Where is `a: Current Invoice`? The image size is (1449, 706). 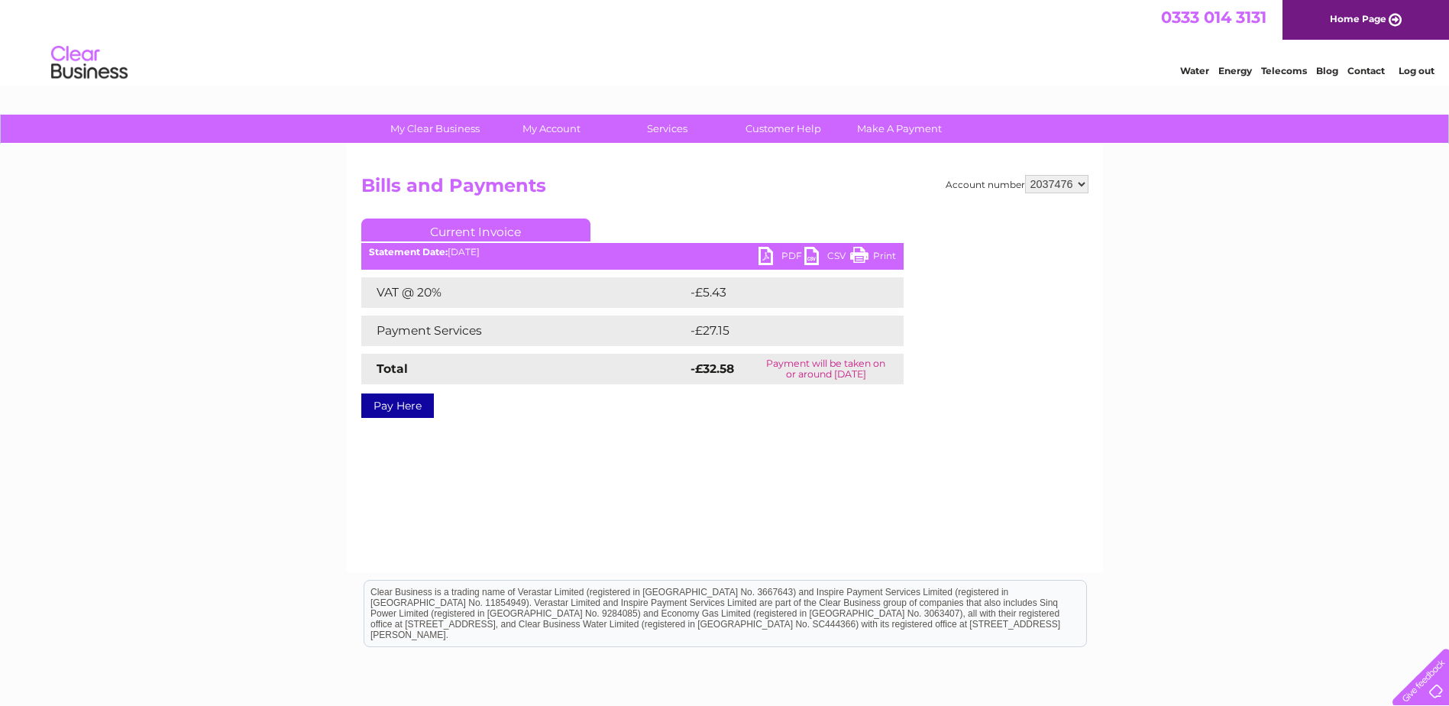 a: Current Invoice is located at coordinates (476, 230).